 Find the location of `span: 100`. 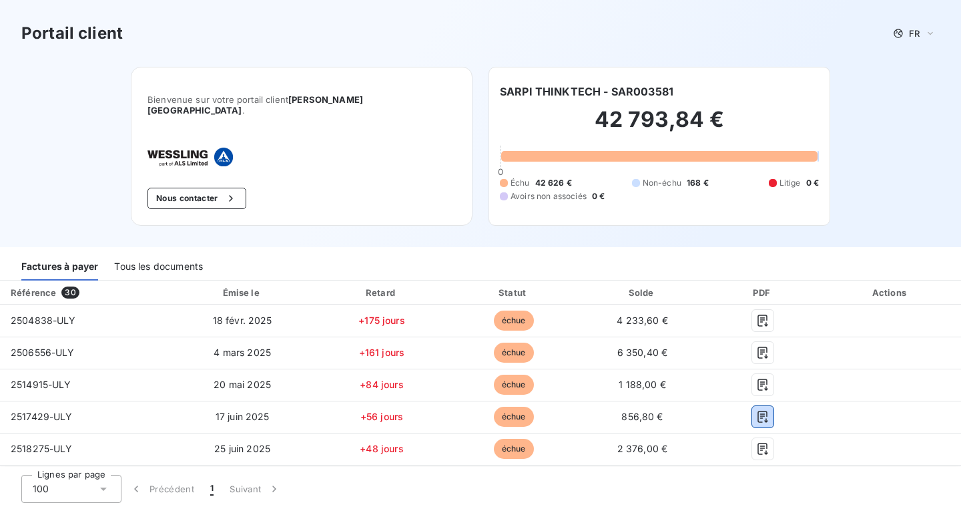

span: 100 is located at coordinates (41, 489).